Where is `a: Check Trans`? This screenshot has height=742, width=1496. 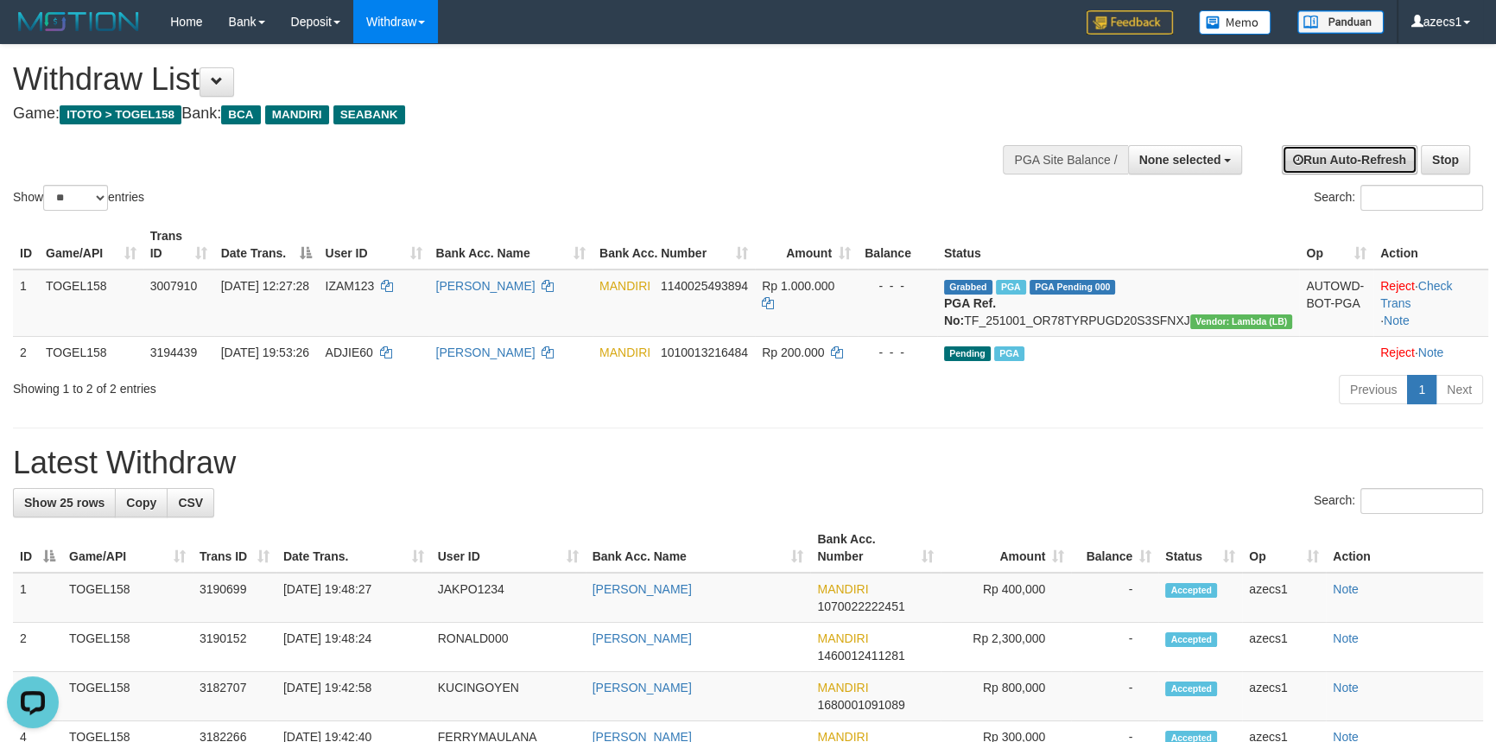
a: Check Trans is located at coordinates (1416, 295).